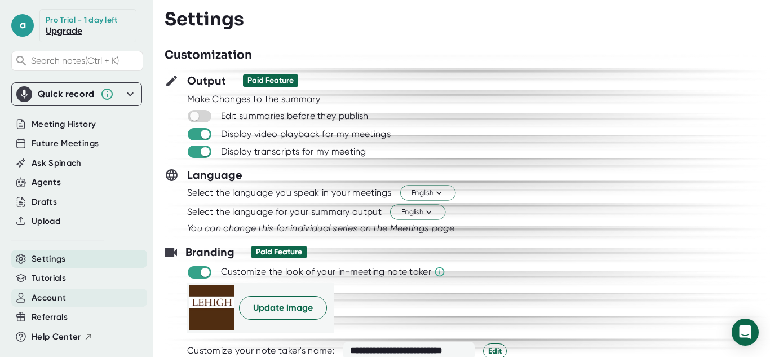  What do you see at coordinates (44, 202) in the screenshot?
I see `div: Drafts` at bounding box center [44, 202].